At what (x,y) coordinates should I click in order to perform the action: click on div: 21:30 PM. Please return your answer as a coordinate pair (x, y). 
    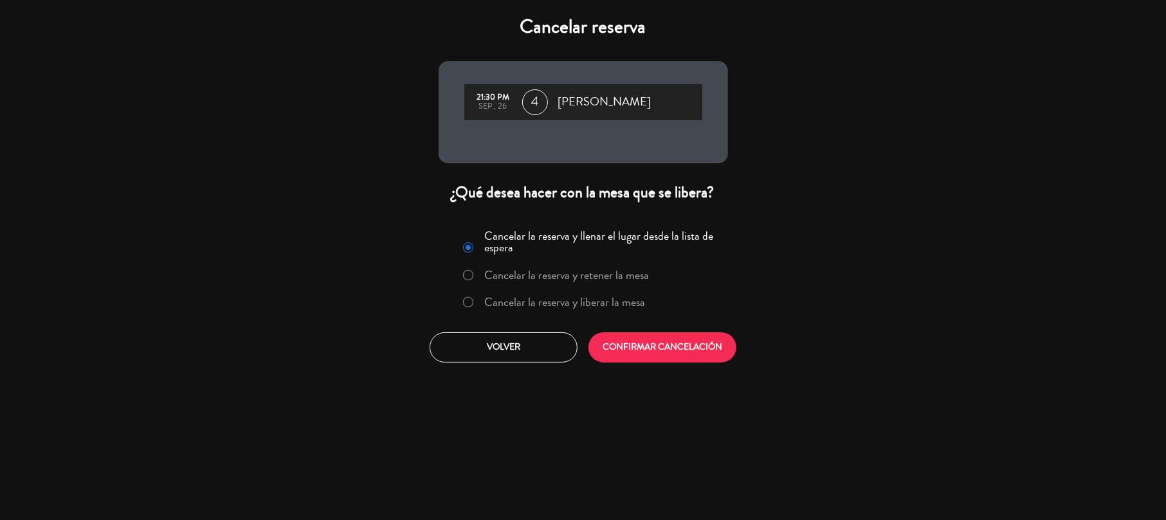
    Looking at the image, I should click on (493, 98).